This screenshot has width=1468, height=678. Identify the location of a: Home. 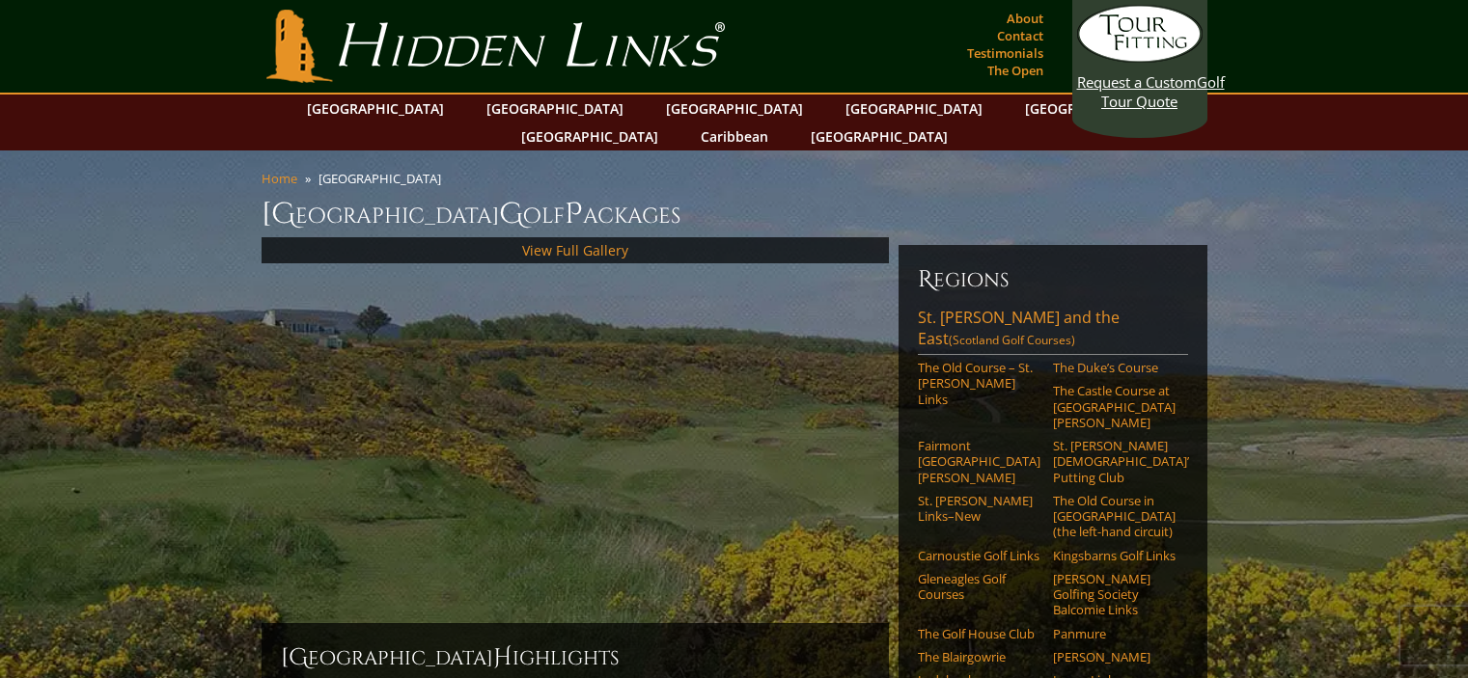
(279, 179).